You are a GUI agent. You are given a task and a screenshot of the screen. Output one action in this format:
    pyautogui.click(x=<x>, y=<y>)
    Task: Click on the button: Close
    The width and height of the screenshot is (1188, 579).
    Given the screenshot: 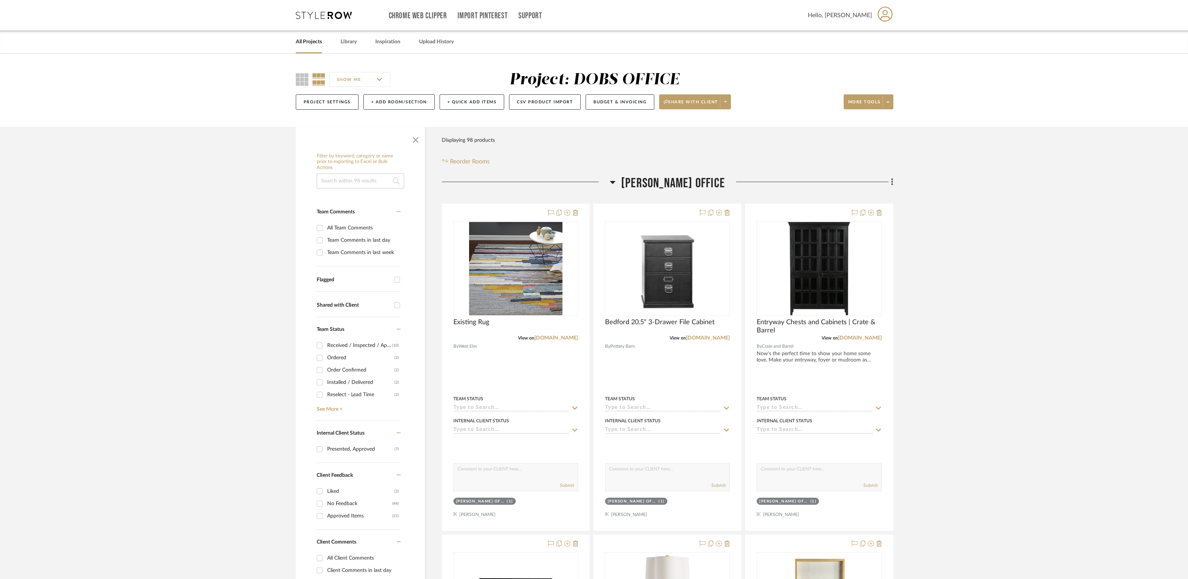 What is the action you would take?
    pyautogui.click(x=416, y=139)
    